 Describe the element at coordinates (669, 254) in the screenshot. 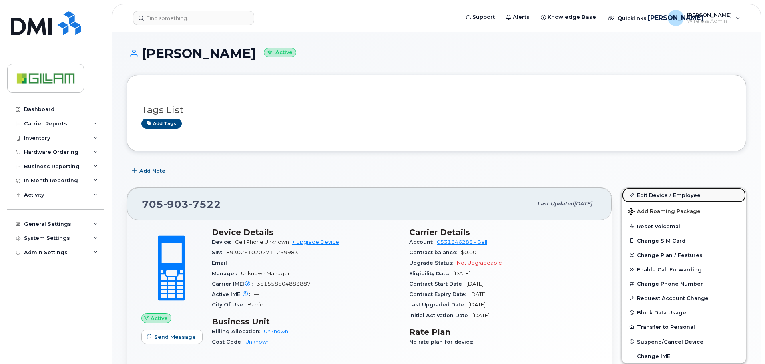

I see `span: Change Plan / Features` at that location.